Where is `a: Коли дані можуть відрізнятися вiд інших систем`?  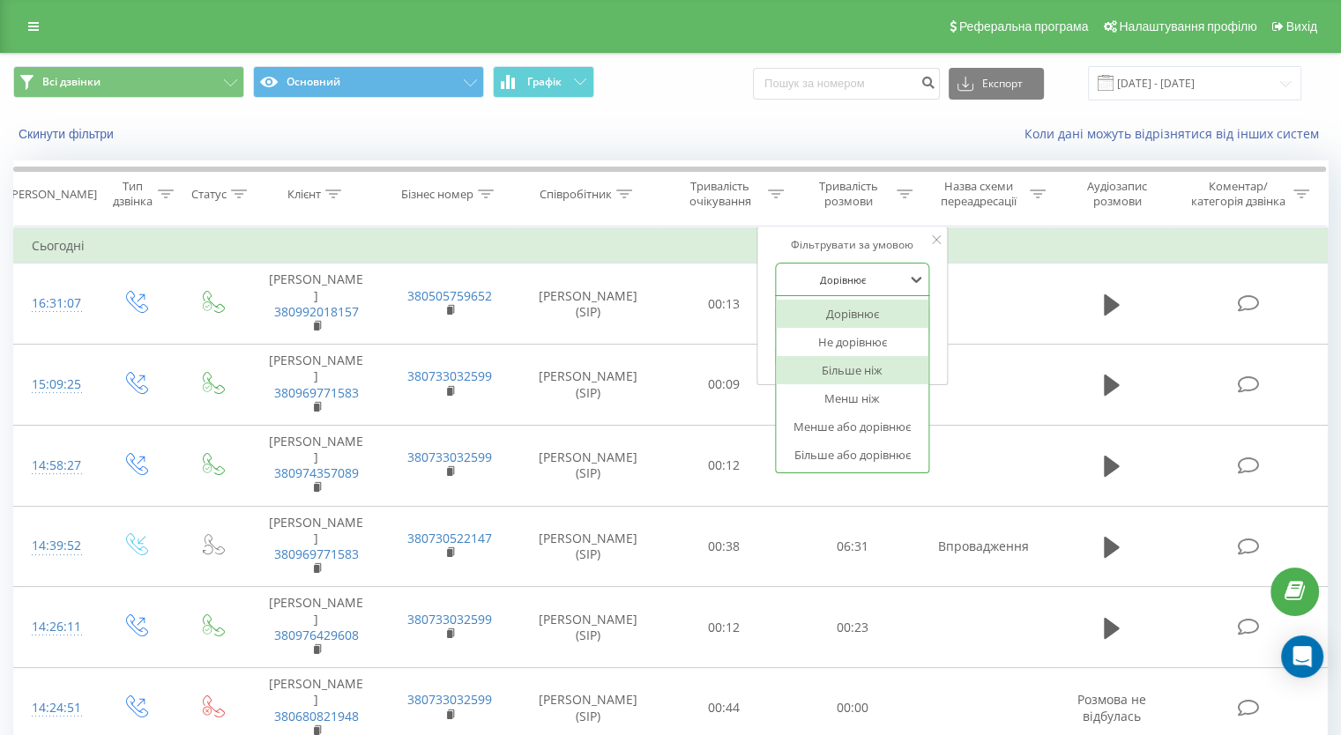
a: Коли дані можуть відрізнятися вiд інших систем is located at coordinates (1176, 133).